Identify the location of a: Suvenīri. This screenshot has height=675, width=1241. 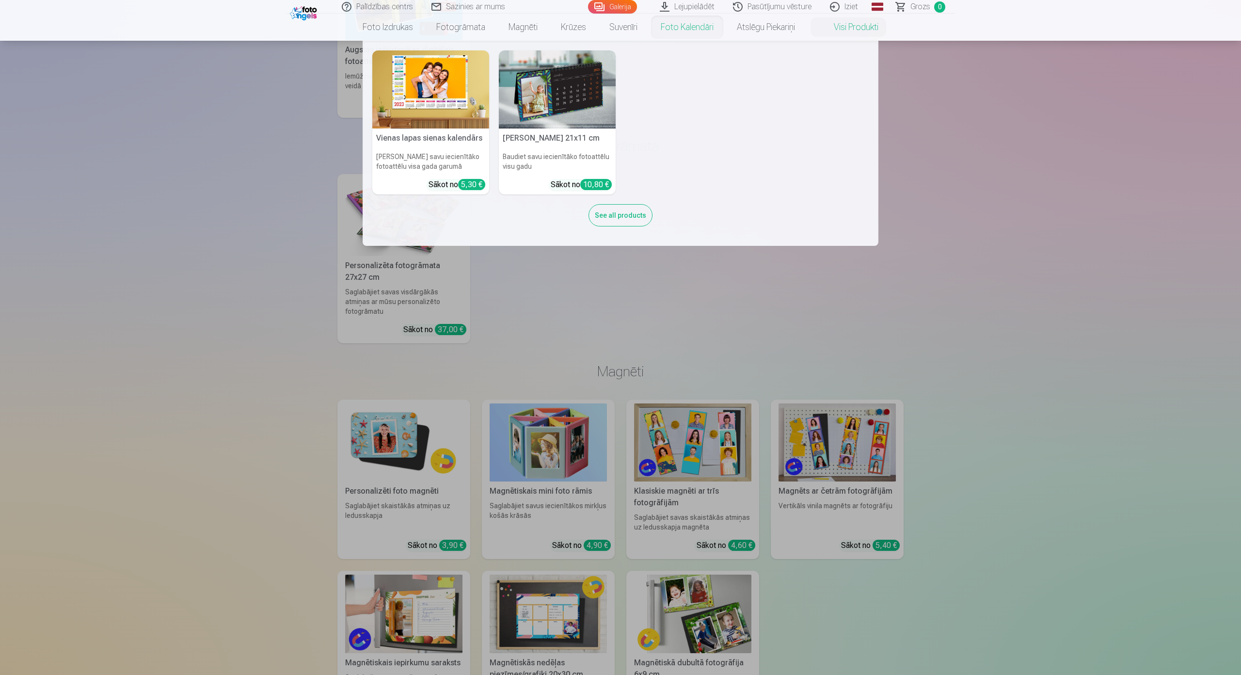
(623, 27).